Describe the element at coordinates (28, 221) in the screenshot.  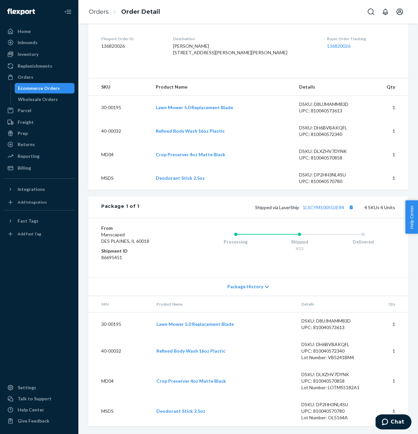
I see `div: Fast Tags` at that location.